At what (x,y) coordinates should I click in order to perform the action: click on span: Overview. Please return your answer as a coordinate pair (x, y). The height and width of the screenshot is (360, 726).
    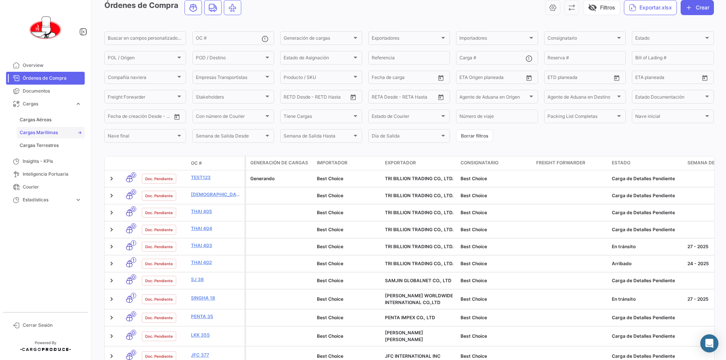
    Looking at the image, I should click on (52, 65).